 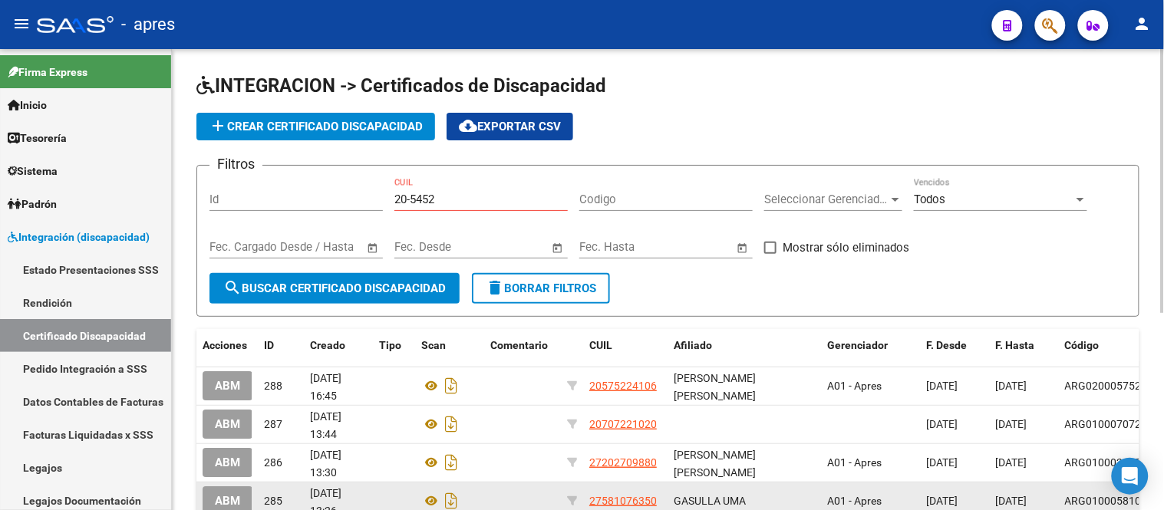 What do you see at coordinates (623, 501) in the screenshot?
I see `span: 27581076350` at bounding box center [623, 501].